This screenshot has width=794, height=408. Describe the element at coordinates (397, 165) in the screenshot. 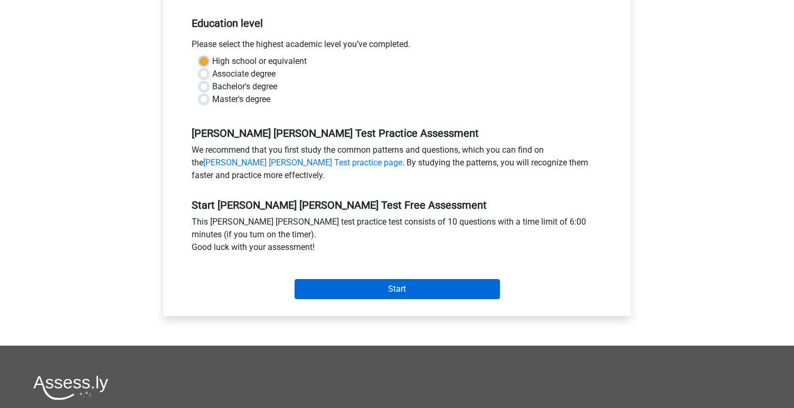

I see `div: We recommend that you first study the common patterns and questions, which you can find on the . ...` at that location.